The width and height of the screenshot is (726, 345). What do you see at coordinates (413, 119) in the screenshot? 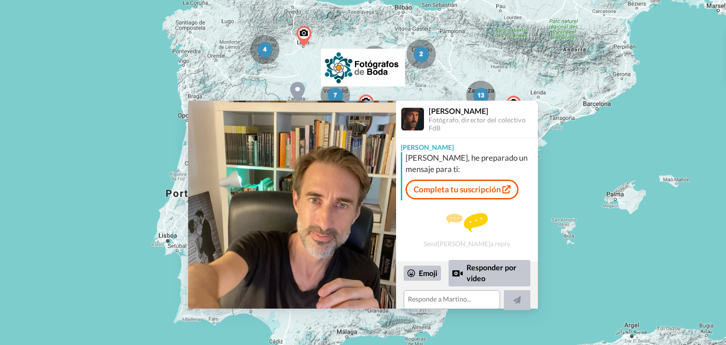
I see `img: Profile Image` at bounding box center [413, 119].